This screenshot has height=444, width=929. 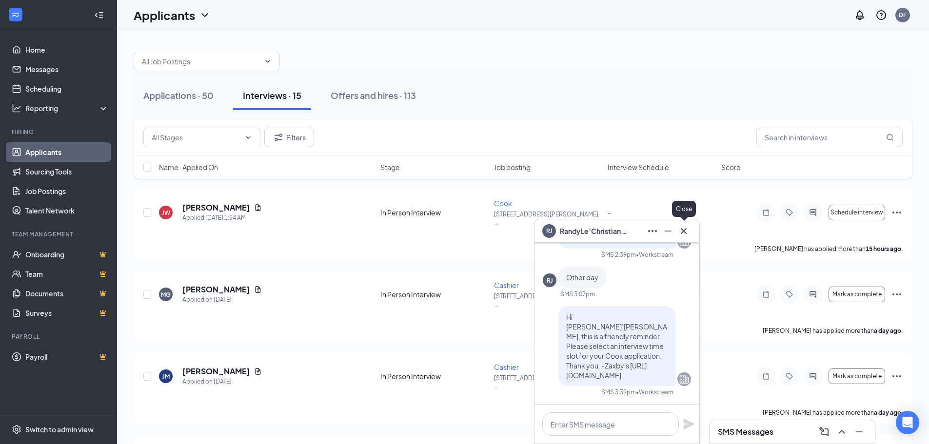 I want to click on div: JM, so click(x=166, y=377).